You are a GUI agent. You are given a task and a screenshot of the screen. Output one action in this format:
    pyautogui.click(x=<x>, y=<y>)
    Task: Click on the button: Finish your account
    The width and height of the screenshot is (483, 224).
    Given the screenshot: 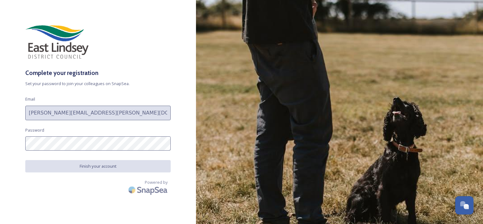 What is the action you would take?
    pyautogui.click(x=98, y=166)
    